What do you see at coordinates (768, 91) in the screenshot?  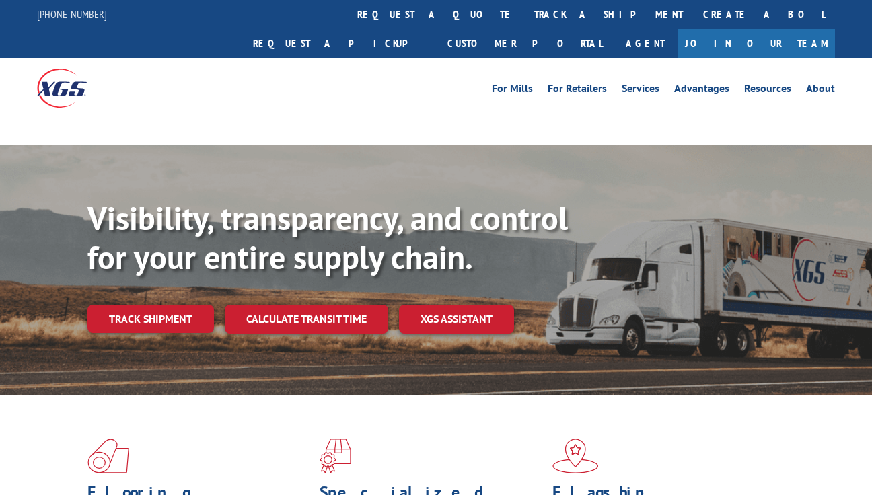 I see `a: Resources` at bounding box center [768, 91].